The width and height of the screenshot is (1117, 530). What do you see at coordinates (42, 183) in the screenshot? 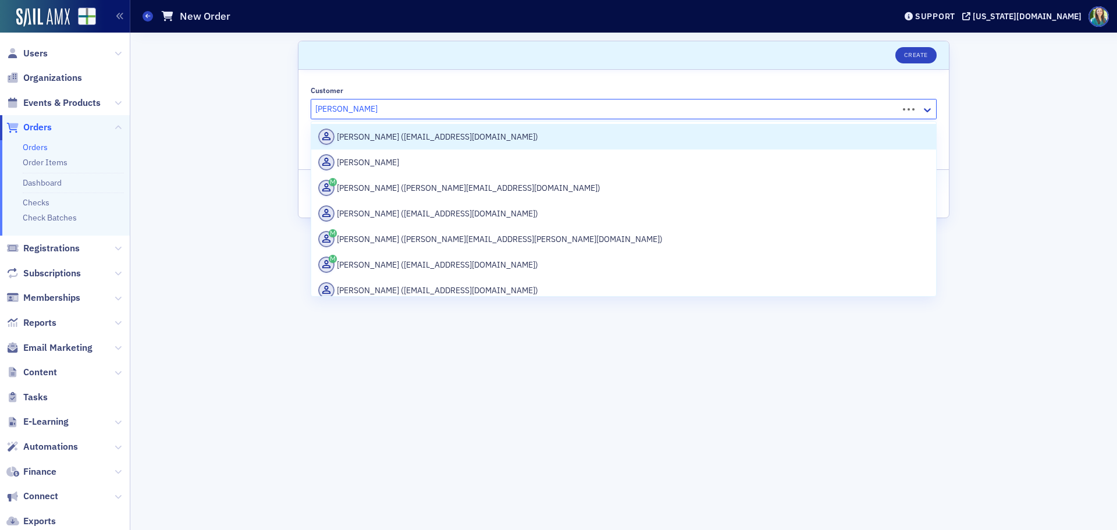
I see `a: Dashboard` at bounding box center [42, 183].